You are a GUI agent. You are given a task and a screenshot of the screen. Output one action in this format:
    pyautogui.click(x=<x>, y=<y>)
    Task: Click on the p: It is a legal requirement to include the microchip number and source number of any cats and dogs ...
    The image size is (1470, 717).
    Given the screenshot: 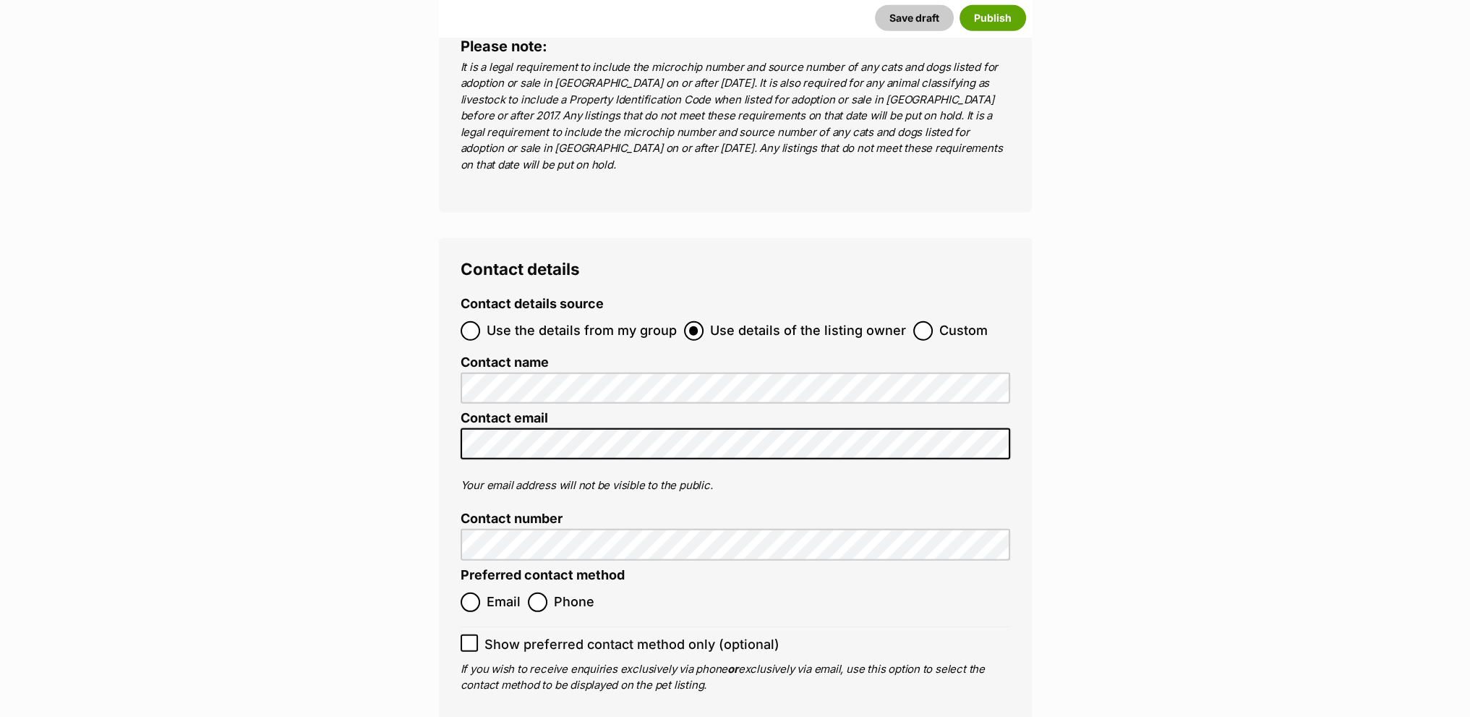 What is the action you would take?
    pyautogui.click(x=736, y=116)
    